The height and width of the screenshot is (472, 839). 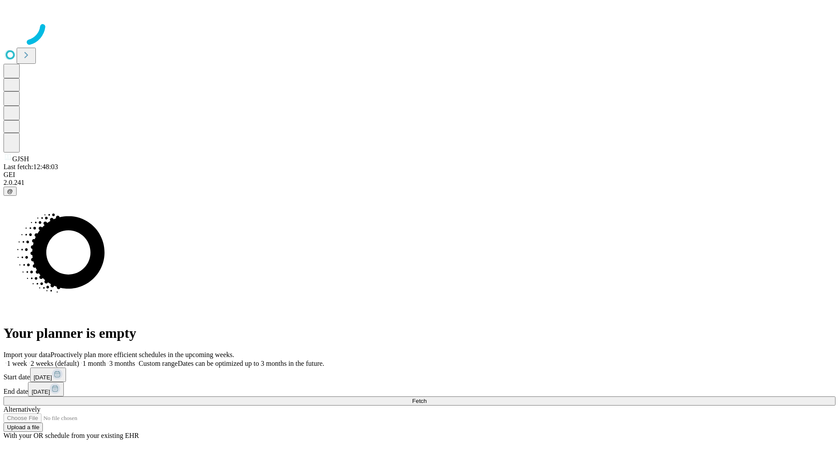 I want to click on span: Alternatively, so click(x=22, y=409).